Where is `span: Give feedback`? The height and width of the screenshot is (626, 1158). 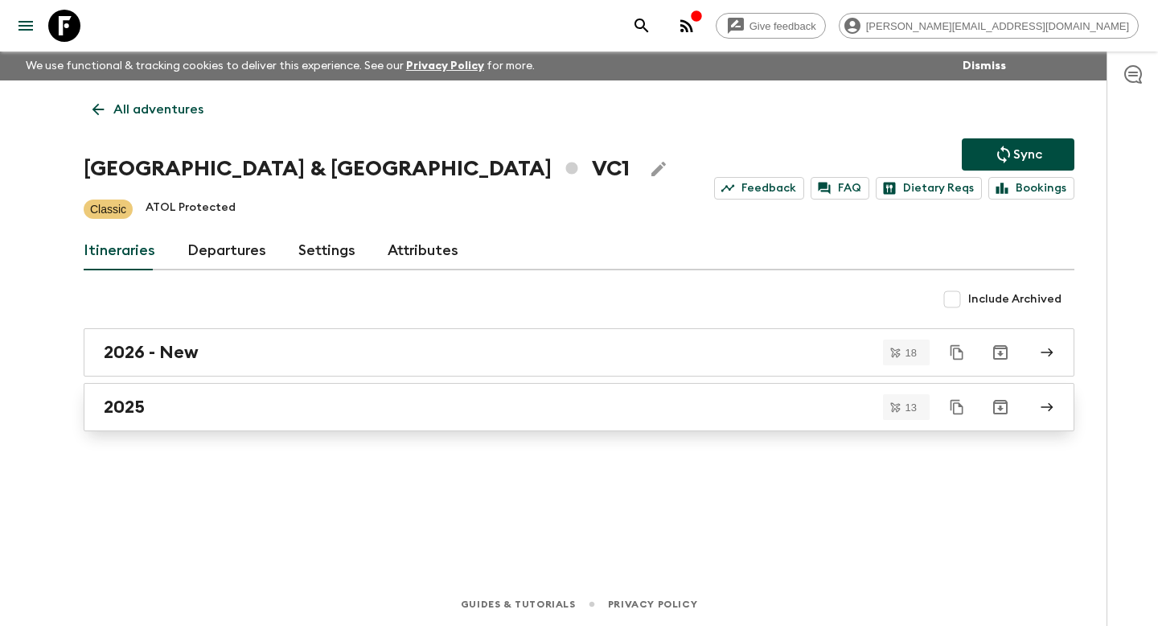 span: Give feedback is located at coordinates (783, 26).